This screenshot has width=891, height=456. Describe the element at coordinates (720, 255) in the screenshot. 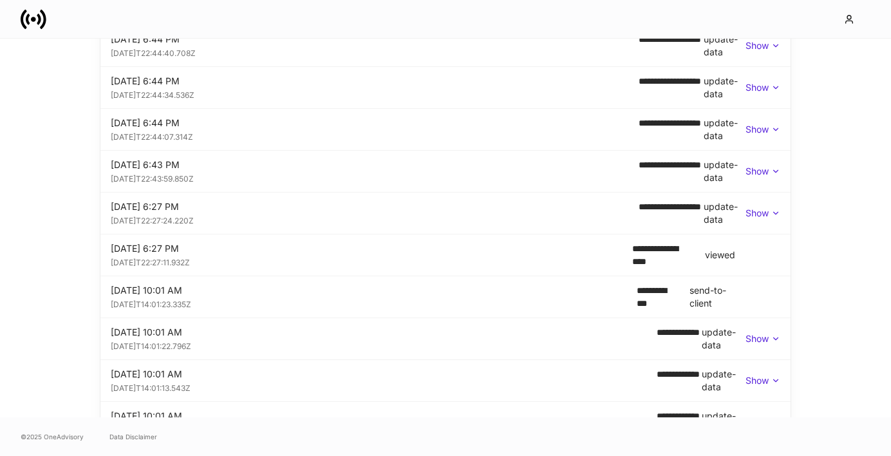

I see `div: viewed` at that location.